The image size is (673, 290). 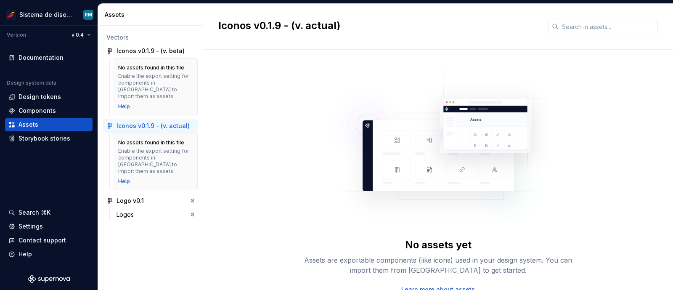 What do you see at coordinates (49, 58) in the screenshot?
I see `a: Documentation` at bounding box center [49, 58].